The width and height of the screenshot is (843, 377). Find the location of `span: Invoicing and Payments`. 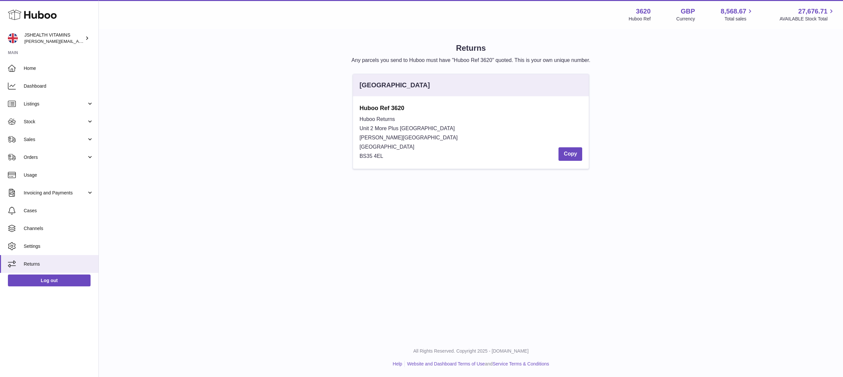

span: Invoicing and Payments is located at coordinates (55, 193).